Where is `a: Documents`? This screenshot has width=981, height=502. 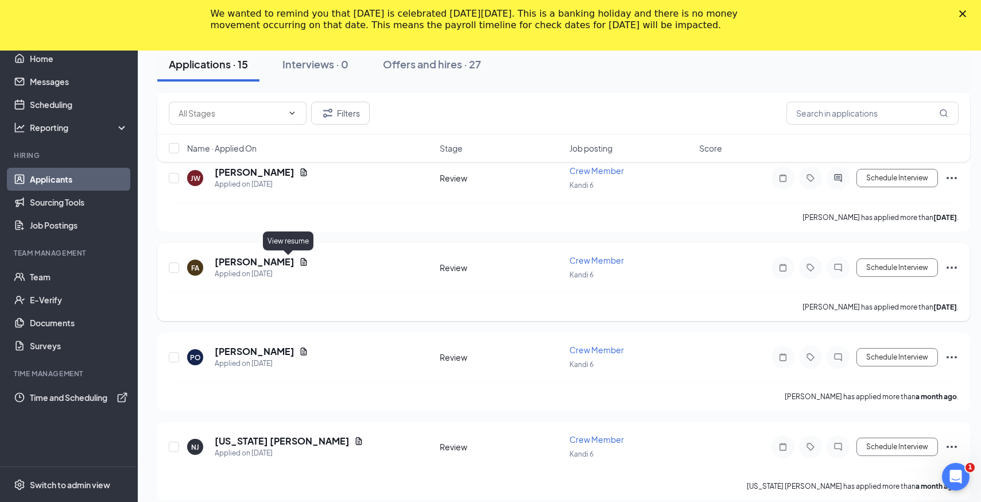
a: Documents is located at coordinates (79, 323).